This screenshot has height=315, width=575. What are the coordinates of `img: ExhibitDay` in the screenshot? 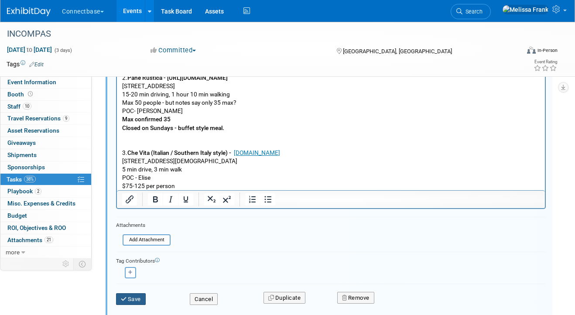 It's located at (29, 12).